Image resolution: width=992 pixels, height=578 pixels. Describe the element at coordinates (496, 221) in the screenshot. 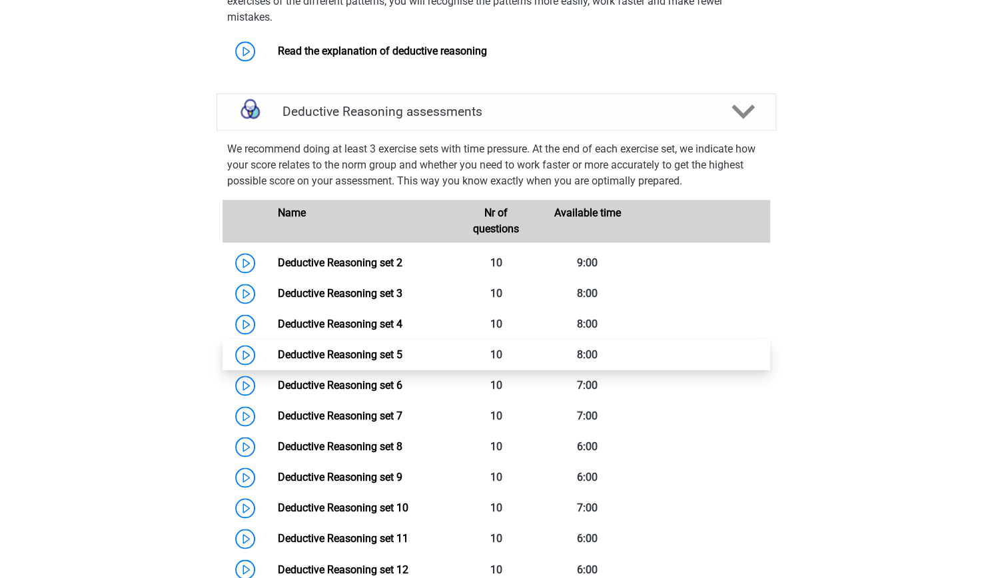

I see `div: Nr of questions` at that location.